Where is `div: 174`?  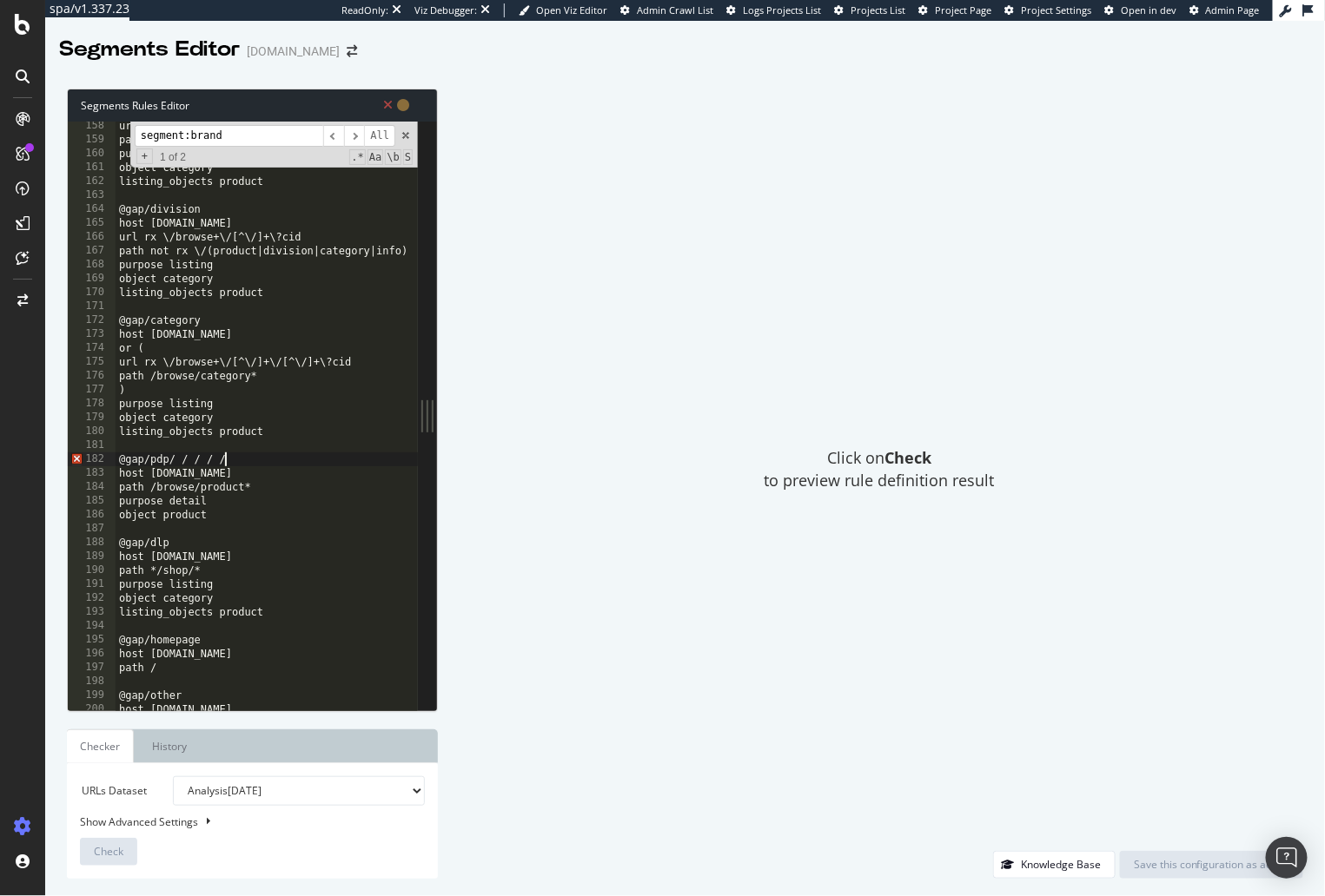
div: 174 is located at coordinates (92, 348).